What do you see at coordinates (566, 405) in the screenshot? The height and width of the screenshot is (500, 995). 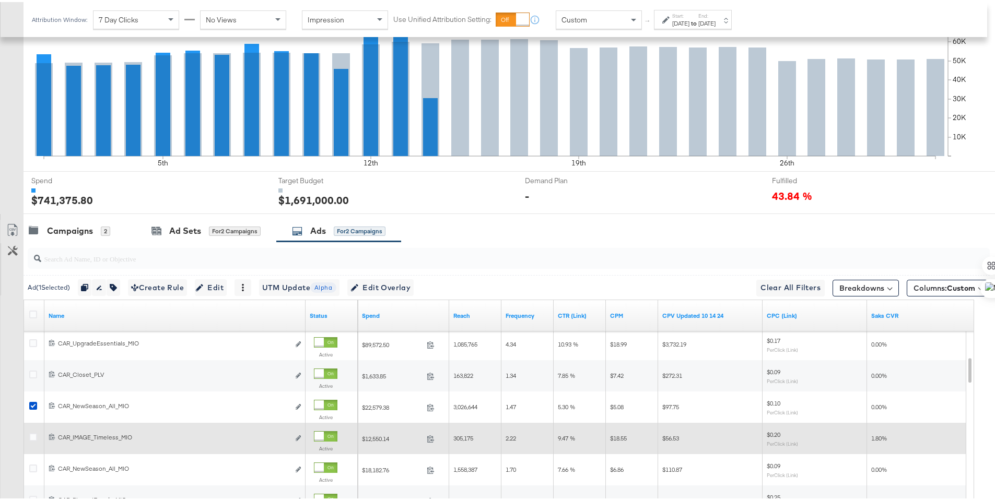 I see `span: 5.30 %` at bounding box center [566, 405].